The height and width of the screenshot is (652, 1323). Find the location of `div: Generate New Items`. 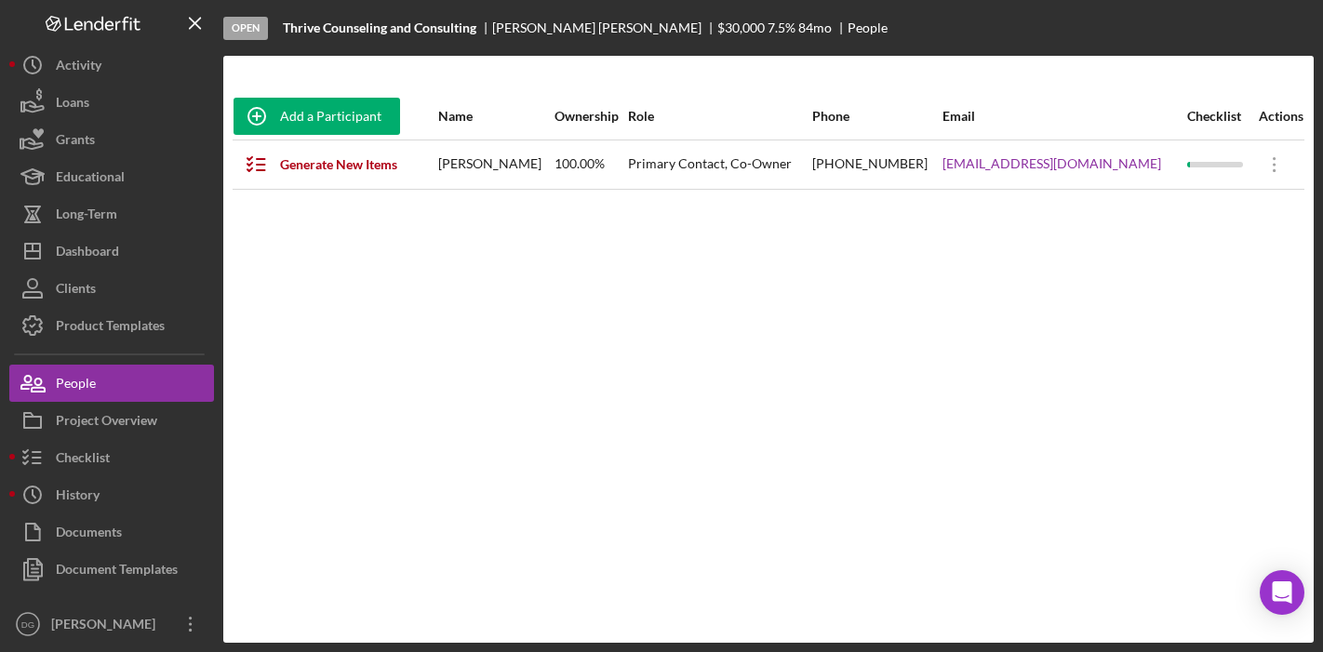

div: Generate New Items is located at coordinates (339, 165).